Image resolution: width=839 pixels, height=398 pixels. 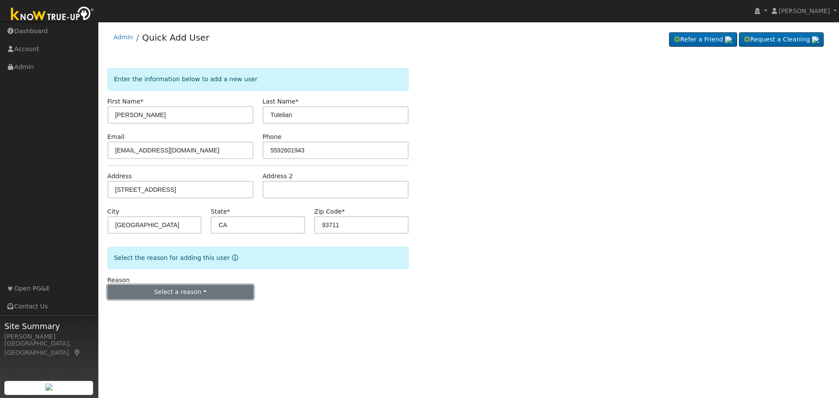 I want to click on a: Request a Cleaning, so click(x=781, y=40).